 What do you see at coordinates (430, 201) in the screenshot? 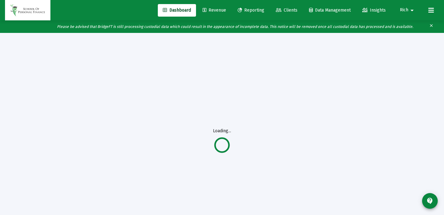
I see `mat-icon: contact_support` at bounding box center [430, 201].